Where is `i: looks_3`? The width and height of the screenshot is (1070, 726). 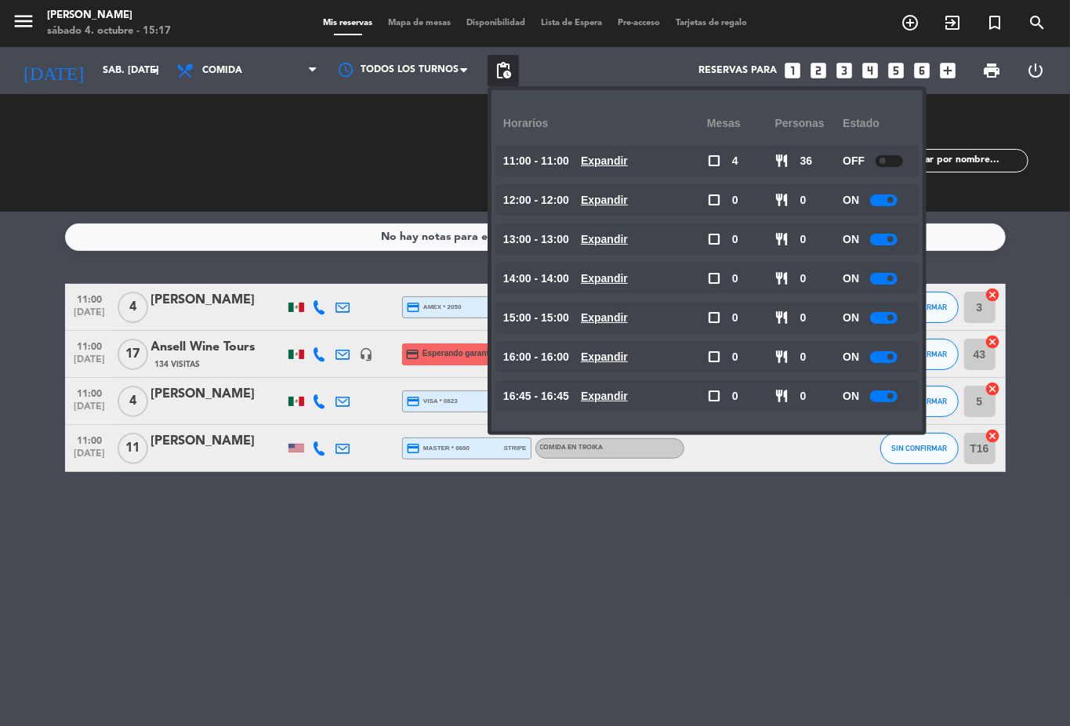
i: looks_3 is located at coordinates (845, 71).